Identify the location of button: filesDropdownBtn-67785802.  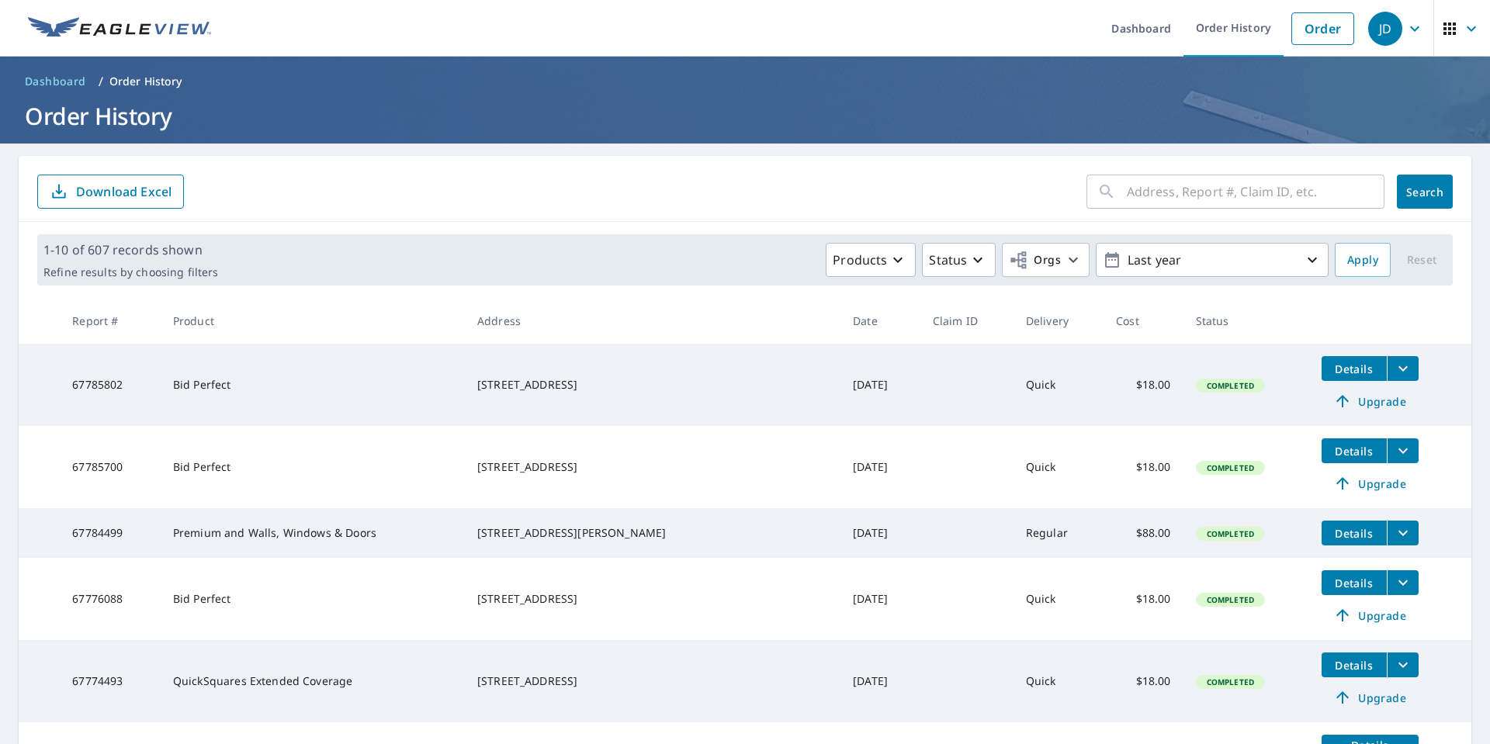
(1403, 369).